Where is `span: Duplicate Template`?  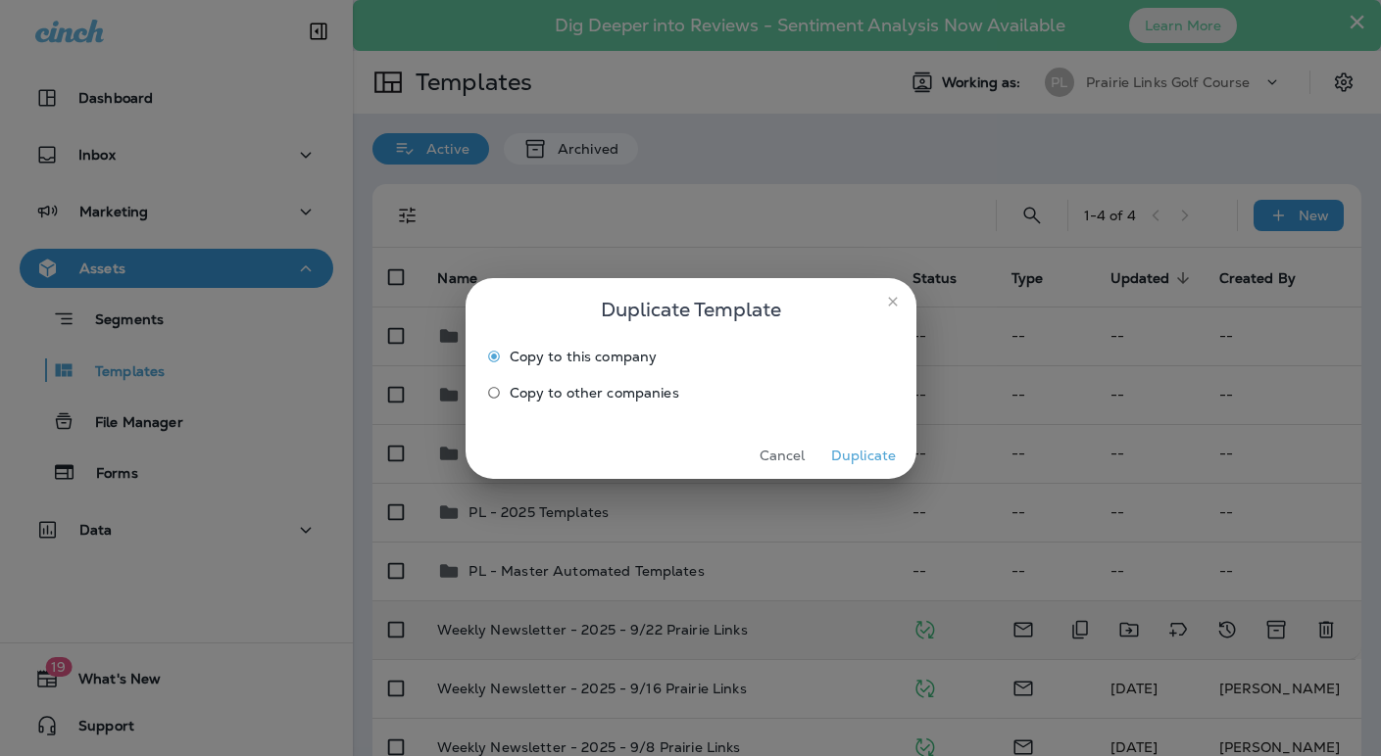
span: Duplicate Template is located at coordinates (691, 310).